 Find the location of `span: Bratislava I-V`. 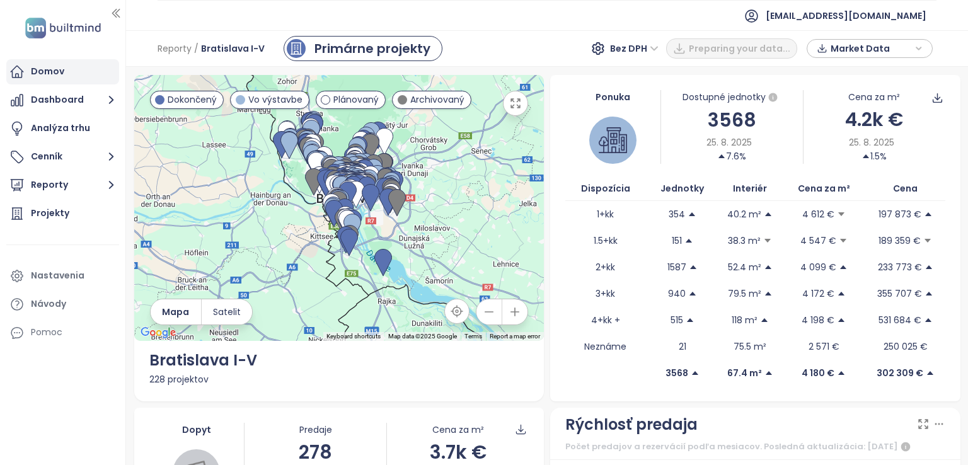

span: Bratislava I-V is located at coordinates (233, 49).